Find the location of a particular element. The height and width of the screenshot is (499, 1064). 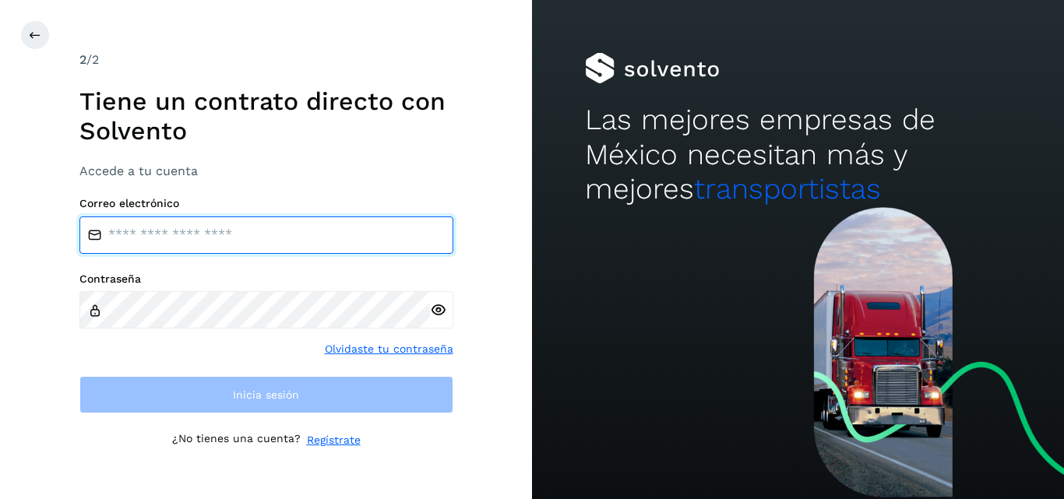

label: Correo electrónico is located at coordinates (266, 203).